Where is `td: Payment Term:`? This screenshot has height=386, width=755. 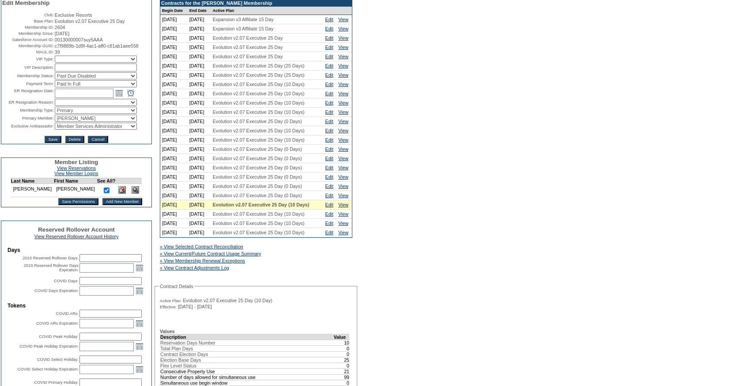
td: Payment Term: is located at coordinates (28, 84).